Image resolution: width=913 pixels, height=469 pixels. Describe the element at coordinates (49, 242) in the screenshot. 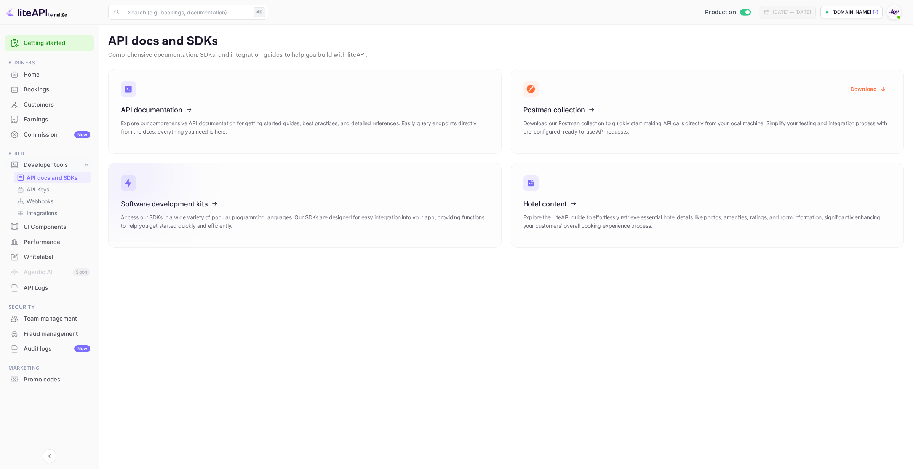

I see `a: Performance` at that location.